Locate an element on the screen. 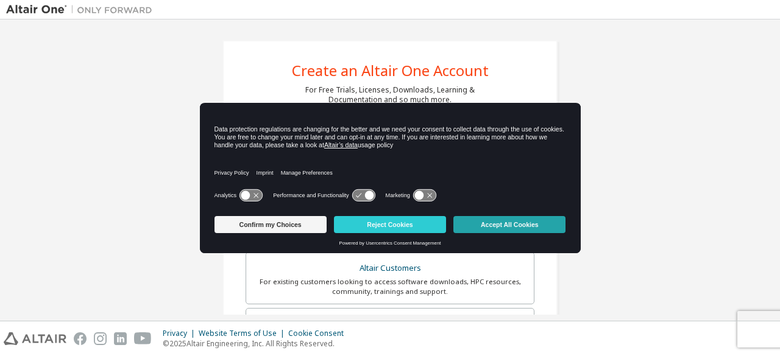 The height and width of the screenshot is (356, 780). div: Website Terms of Use is located at coordinates (243, 334).